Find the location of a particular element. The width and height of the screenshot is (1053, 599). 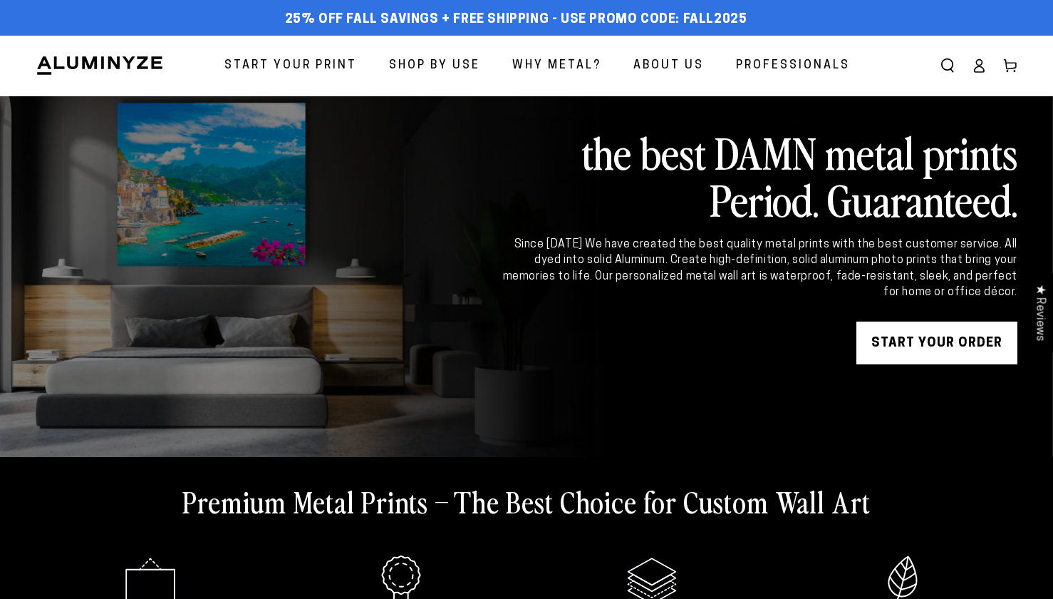

a: Start Your Print is located at coordinates (291, 66).